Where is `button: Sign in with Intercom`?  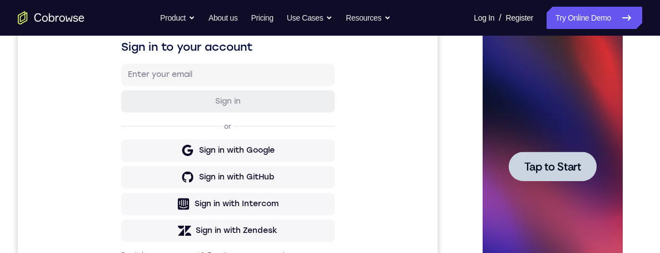
button: Sign in with Intercom is located at coordinates (210, 241).